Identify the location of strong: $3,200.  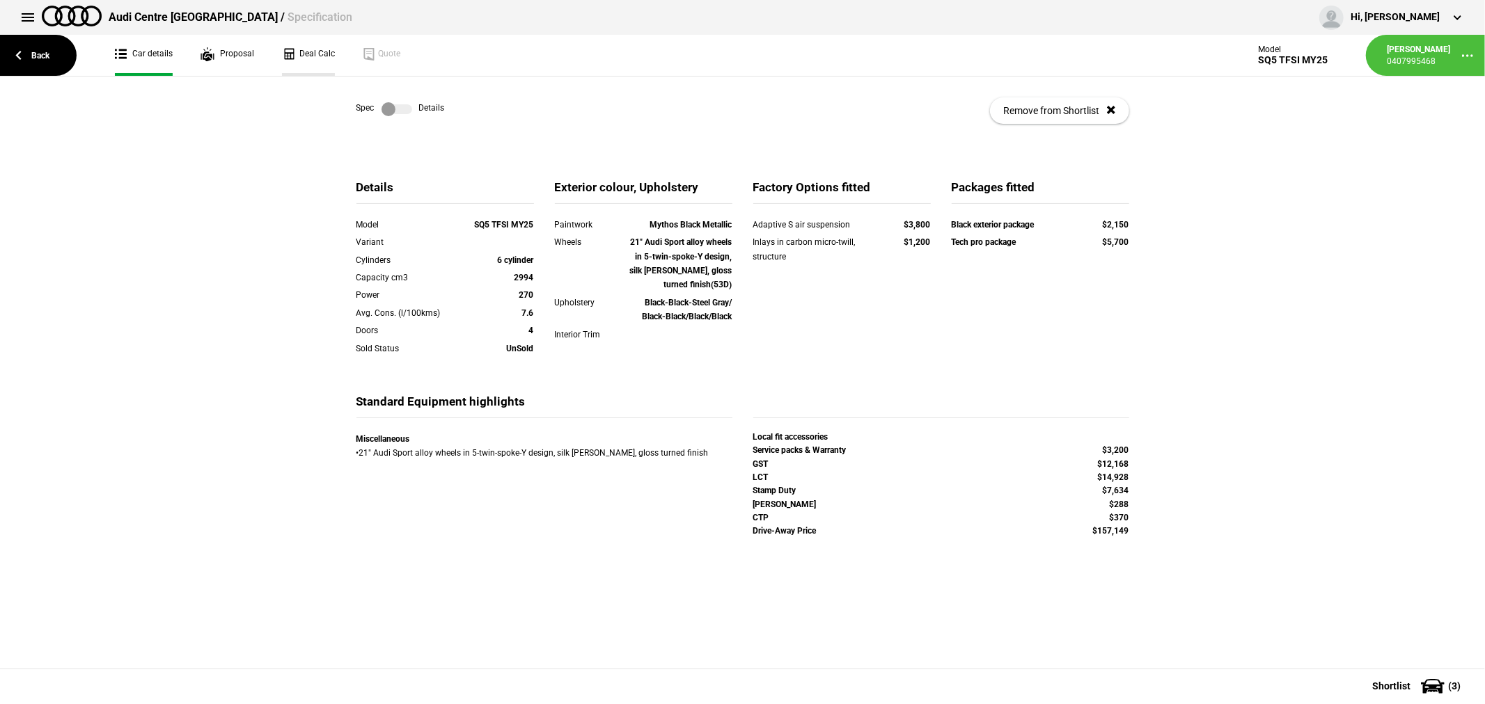
(1116, 450).